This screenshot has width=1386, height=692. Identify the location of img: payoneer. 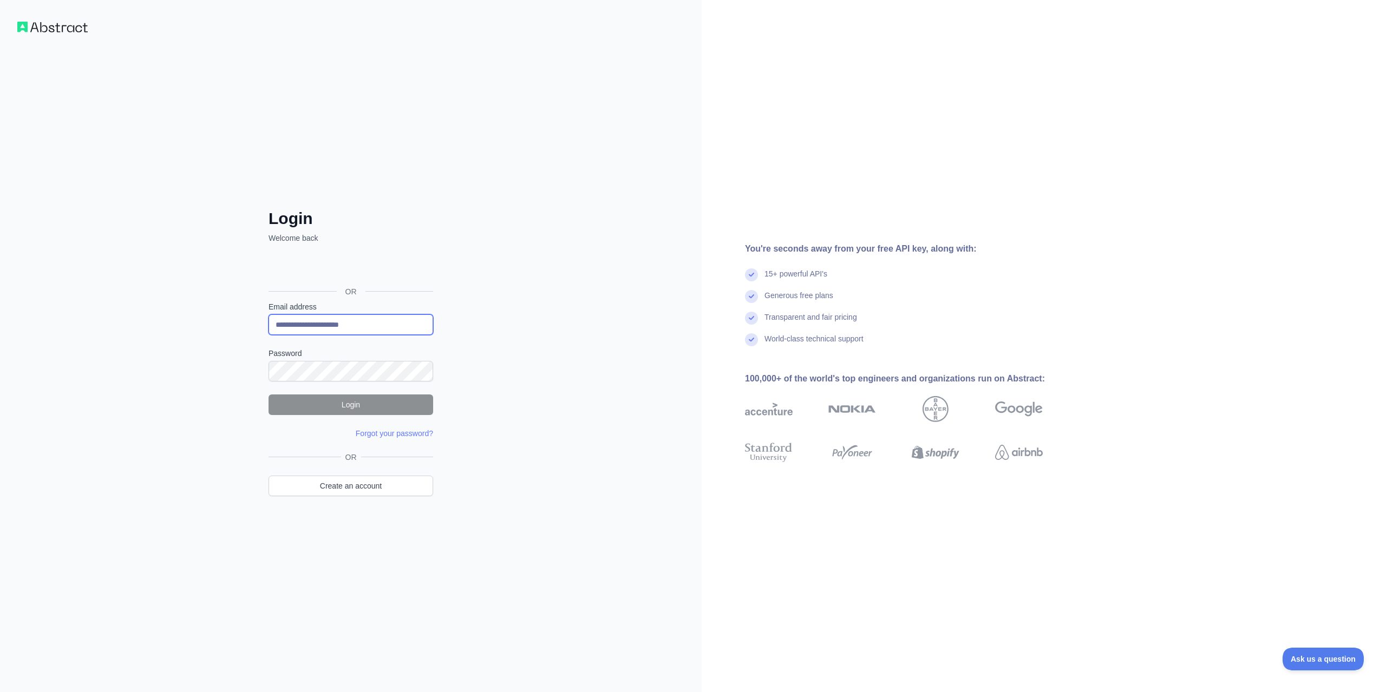
(852, 453).